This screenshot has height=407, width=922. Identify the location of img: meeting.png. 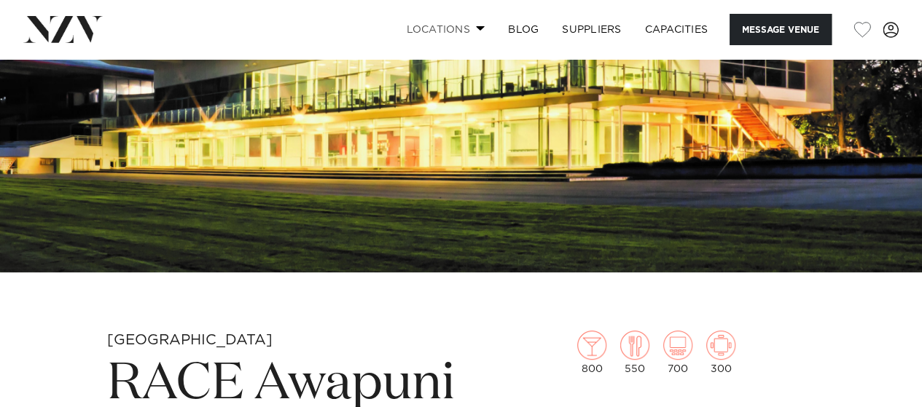
(721, 345).